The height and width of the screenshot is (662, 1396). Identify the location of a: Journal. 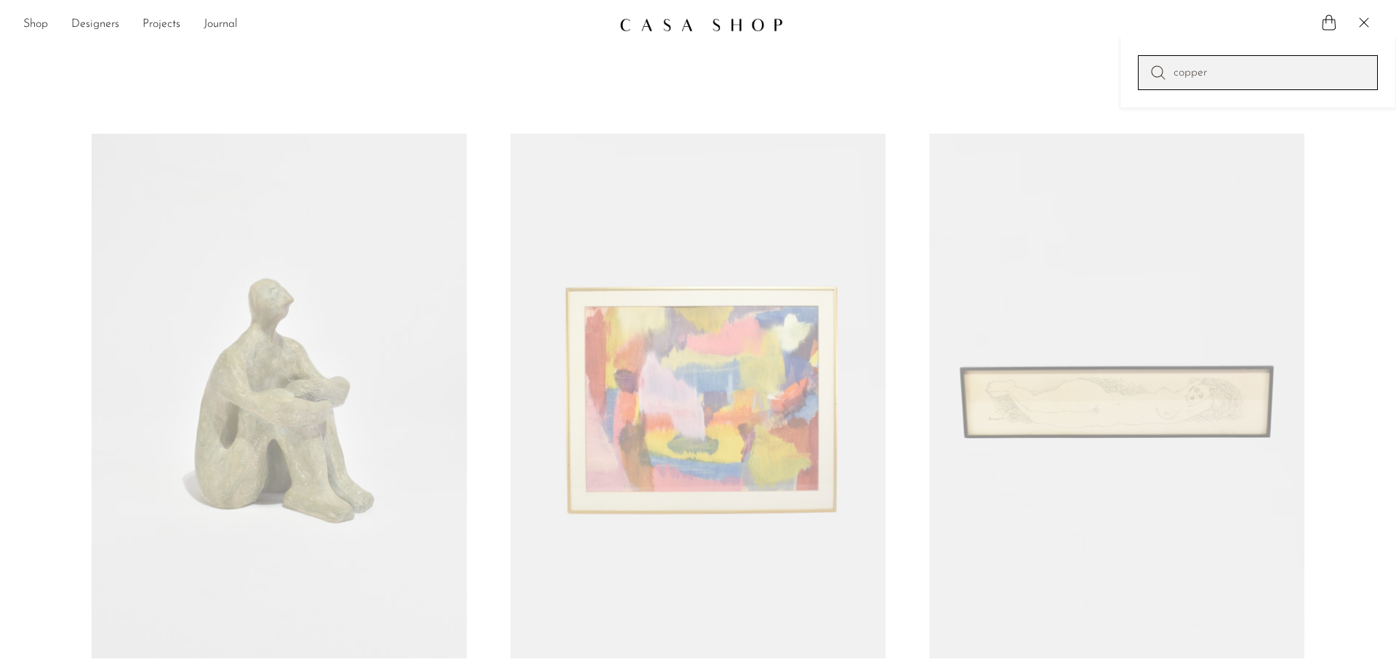
(220, 25).